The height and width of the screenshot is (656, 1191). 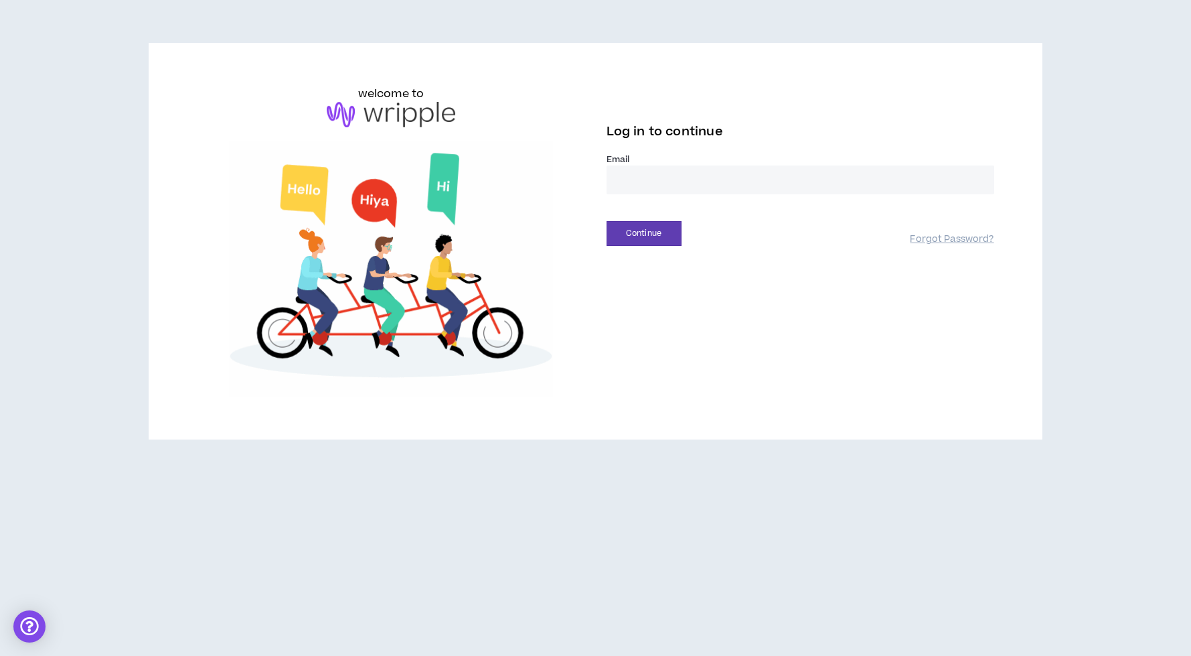 I want to click on div: Open Intercom Messenger, so click(x=29, y=626).